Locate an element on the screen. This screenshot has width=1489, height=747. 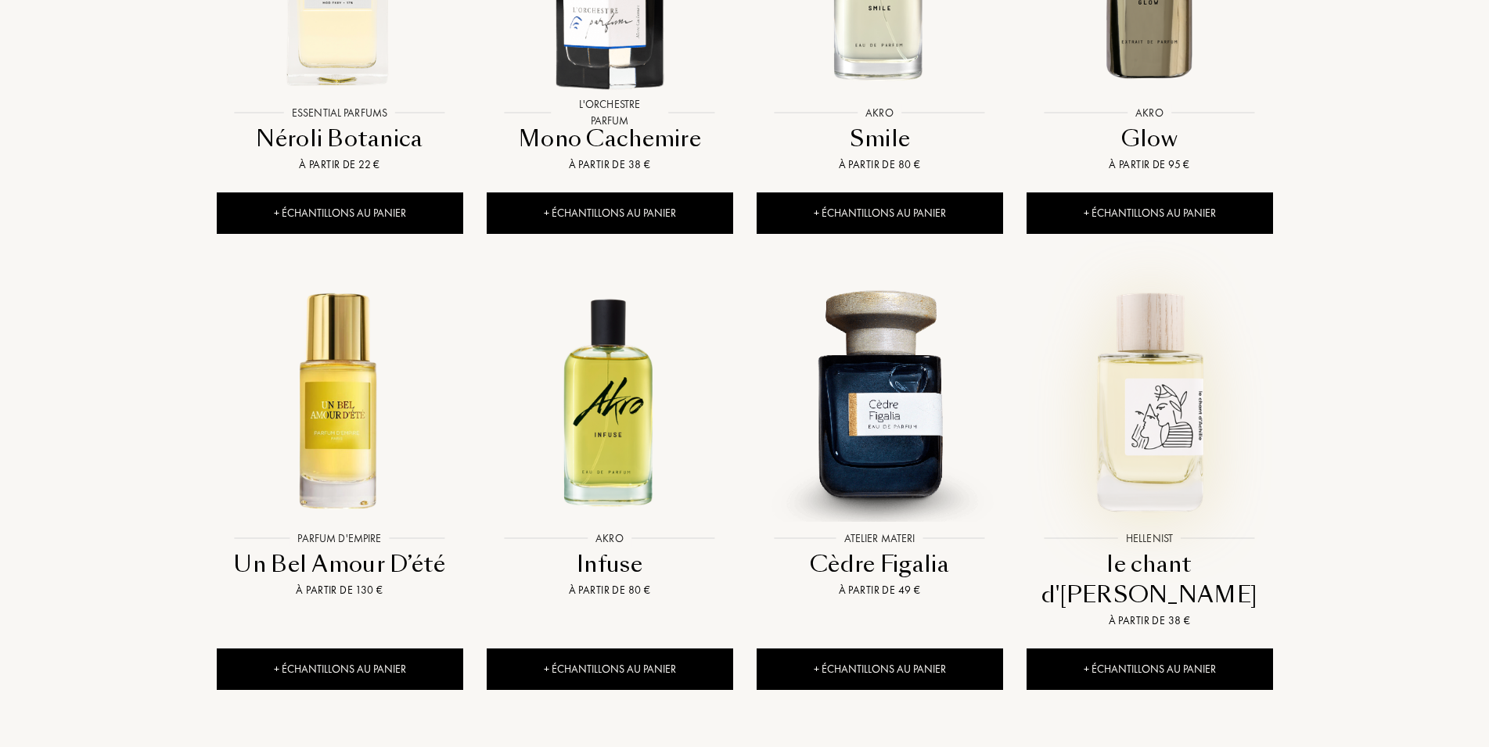
img: le chant d'Achille Hellenist is located at coordinates (1149, 400).